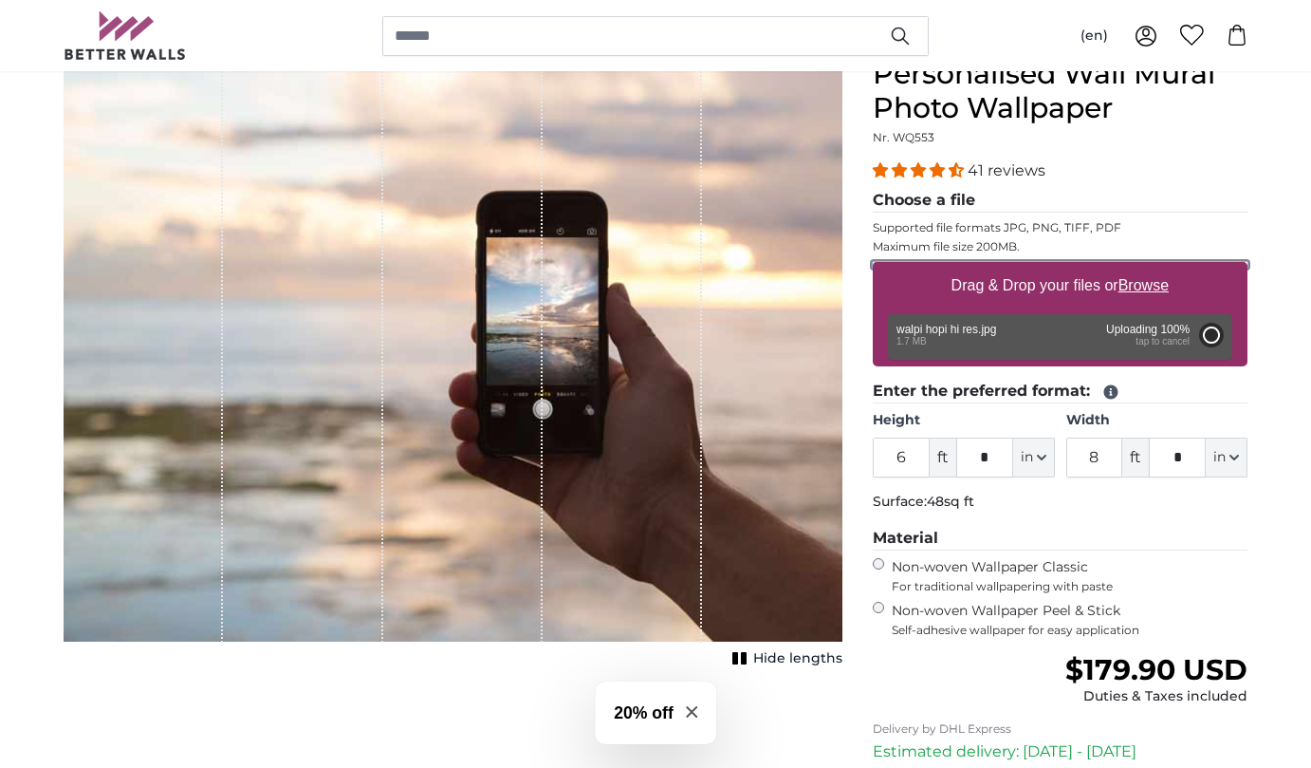 The image size is (1311, 768). What do you see at coordinates (1060, 502) in the screenshot?
I see `p: Surface:` at bounding box center [1060, 502].